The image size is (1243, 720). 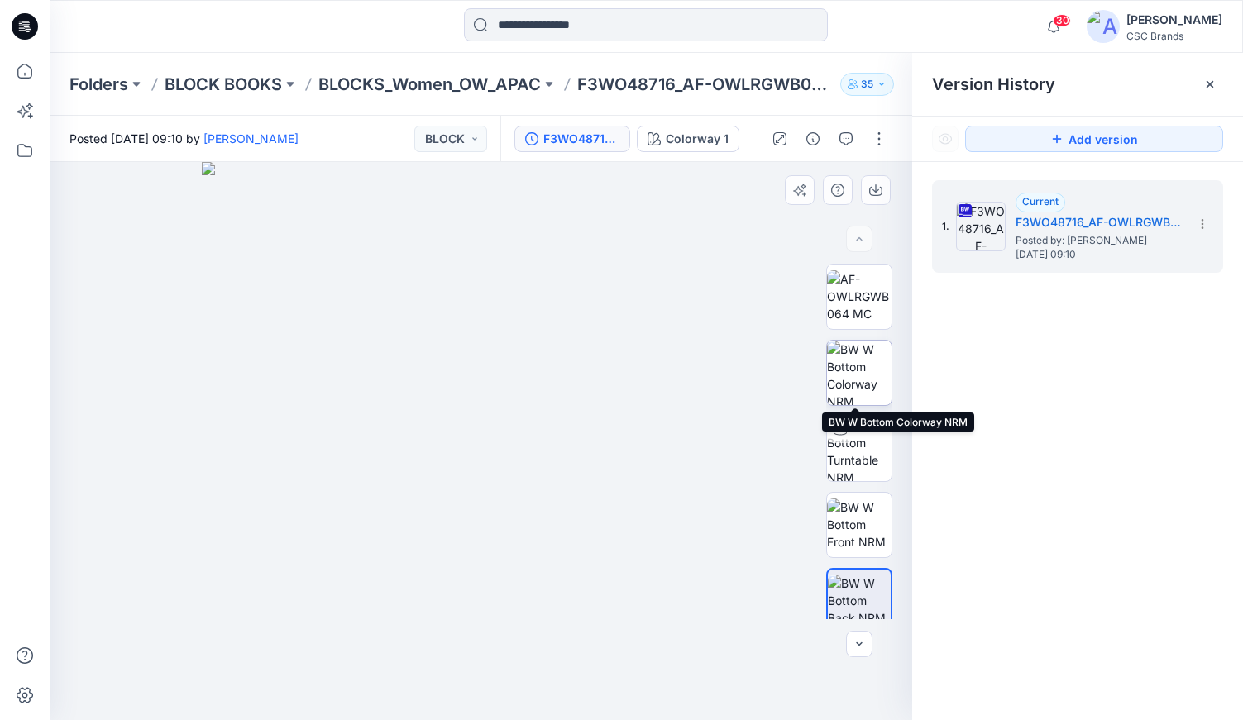 What do you see at coordinates (945, 227) in the screenshot?
I see `span: 1.` at bounding box center [945, 227].